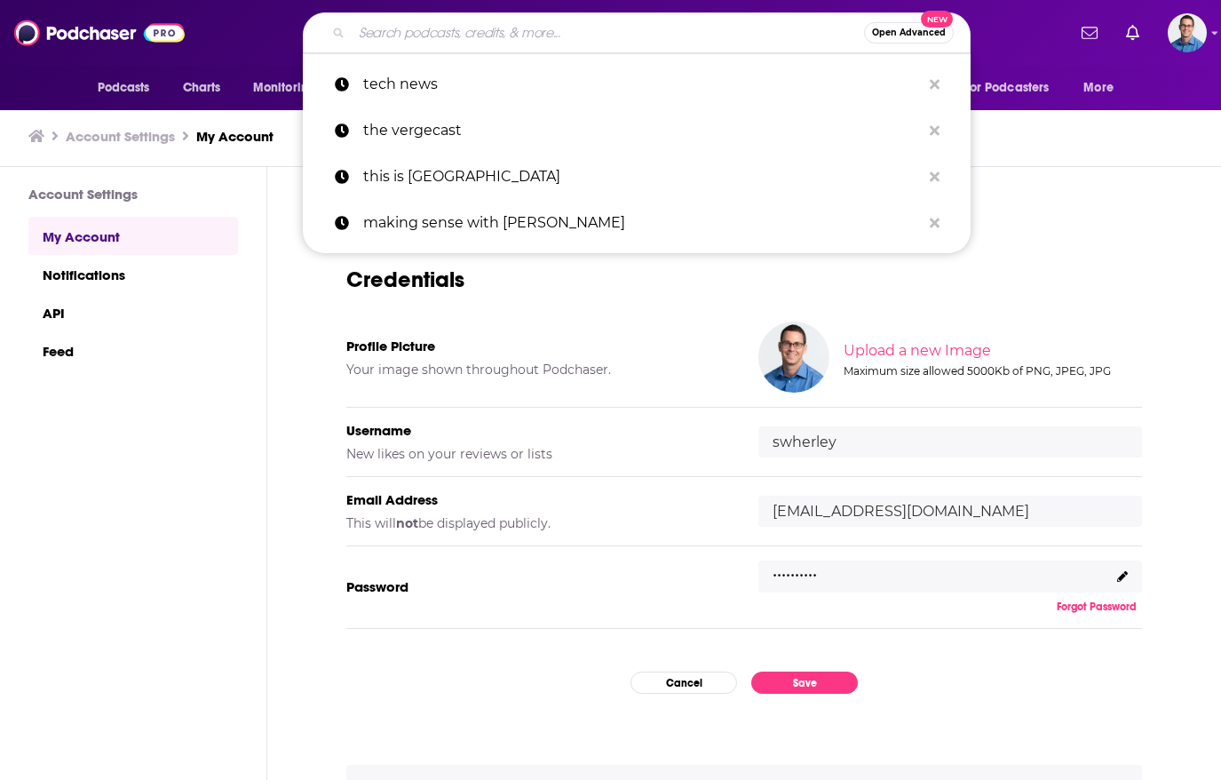 The height and width of the screenshot is (780, 1221). I want to click on a: Feed, so click(133, 350).